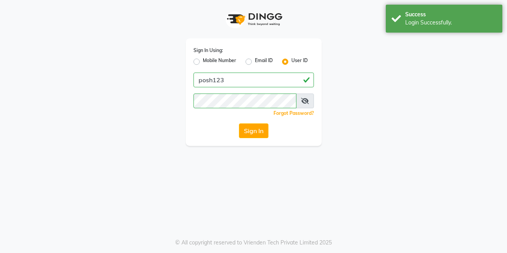  I want to click on button: Sign In, so click(254, 131).